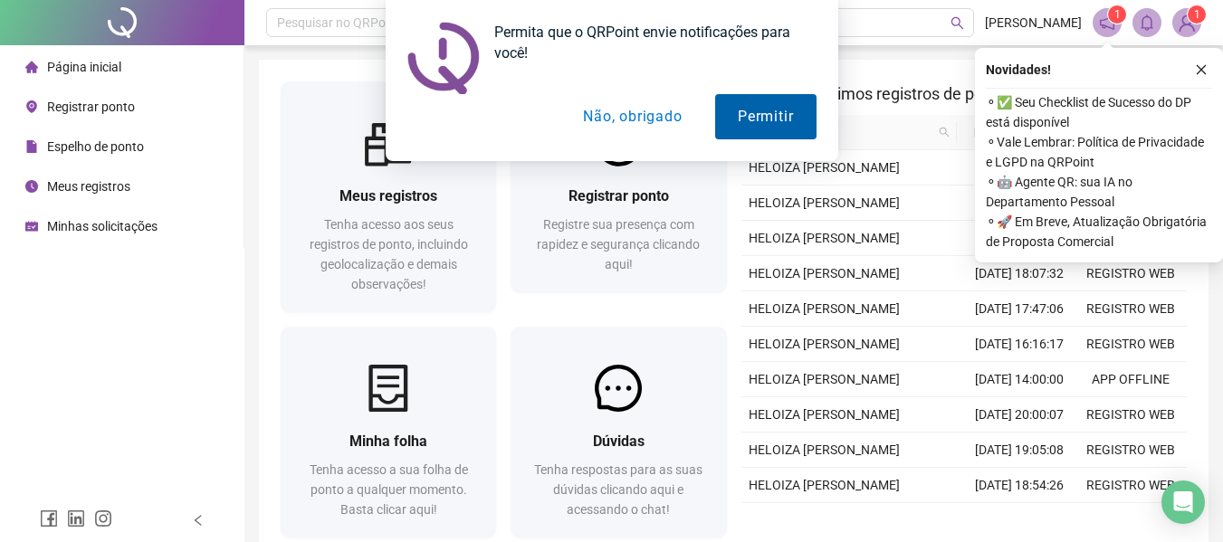 The image size is (1223, 542). What do you see at coordinates (1099, 232) in the screenshot?
I see `span: ⚬ 🚀 Em Breve, Atualização Obrigatória de Proposta Comercial` at bounding box center [1099, 232].